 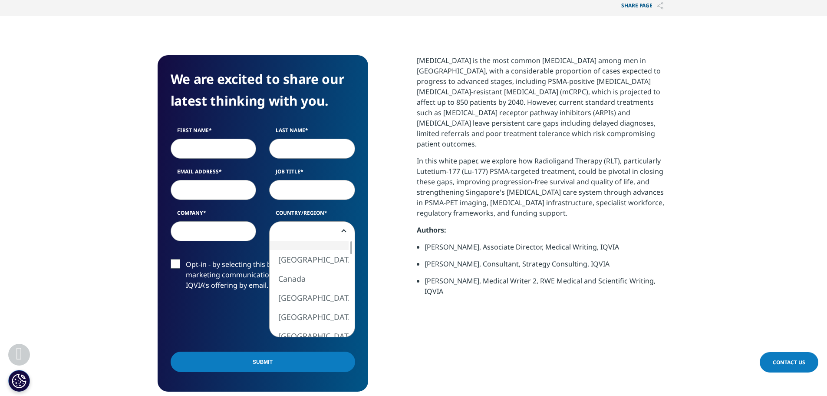 I want to click on label: Country/Region, so click(x=312, y=215).